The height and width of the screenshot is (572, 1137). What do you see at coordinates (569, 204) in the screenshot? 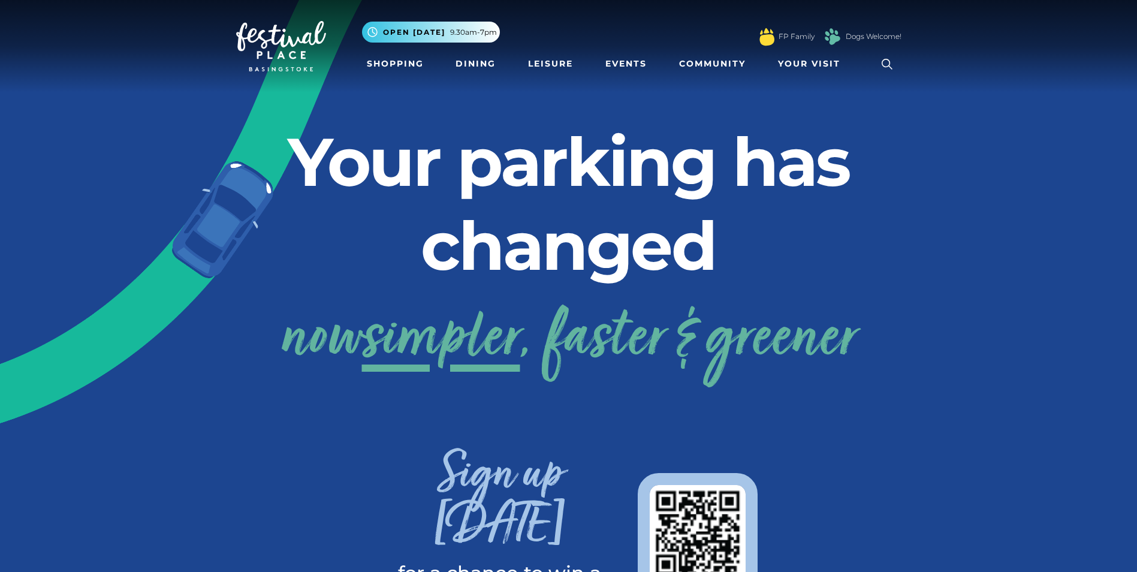
I see `h2: Your parking has changed` at bounding box center [569, 204].